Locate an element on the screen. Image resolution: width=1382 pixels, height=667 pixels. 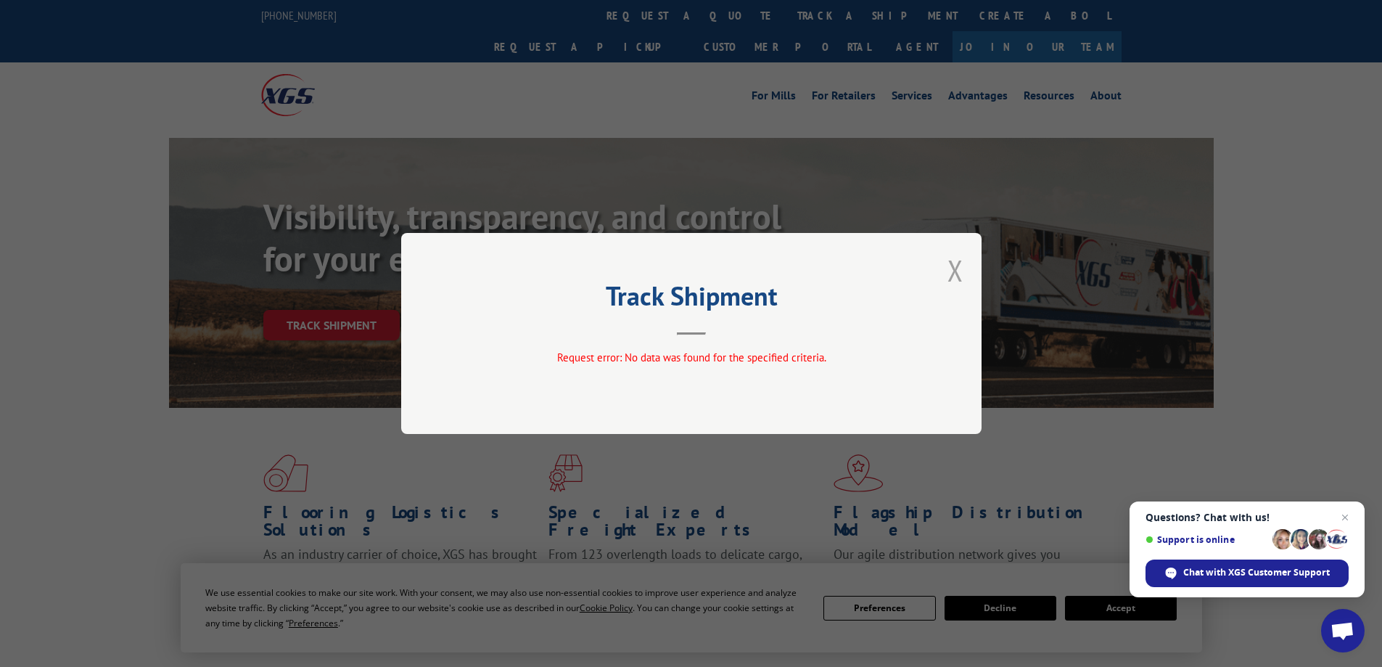
button: Close modal is located at coordinates (956, 270).